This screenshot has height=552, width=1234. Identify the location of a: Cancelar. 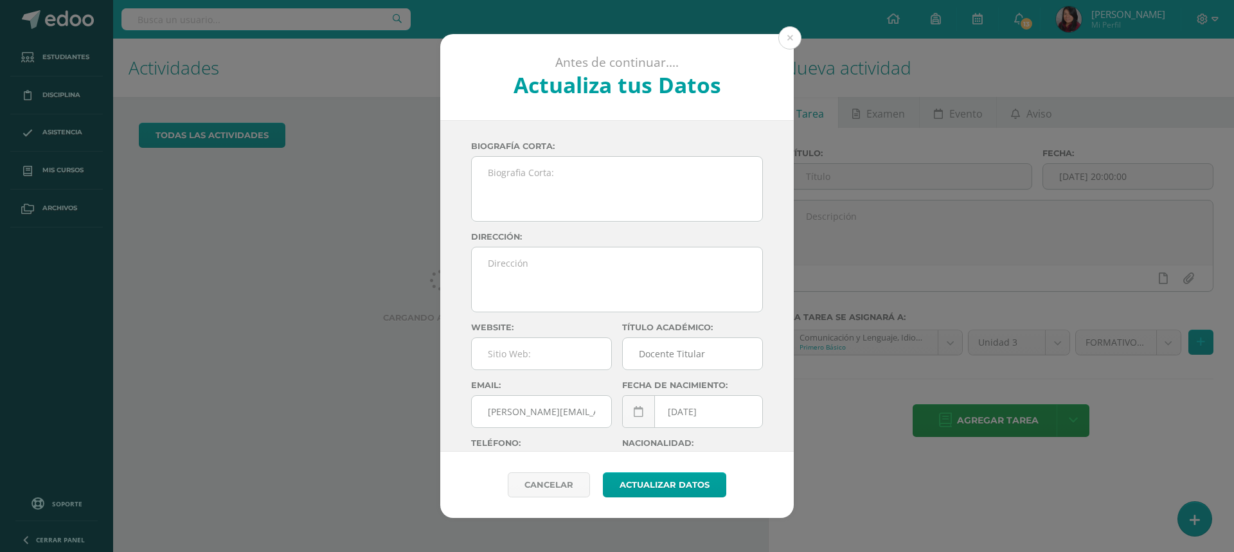
(549, 485).